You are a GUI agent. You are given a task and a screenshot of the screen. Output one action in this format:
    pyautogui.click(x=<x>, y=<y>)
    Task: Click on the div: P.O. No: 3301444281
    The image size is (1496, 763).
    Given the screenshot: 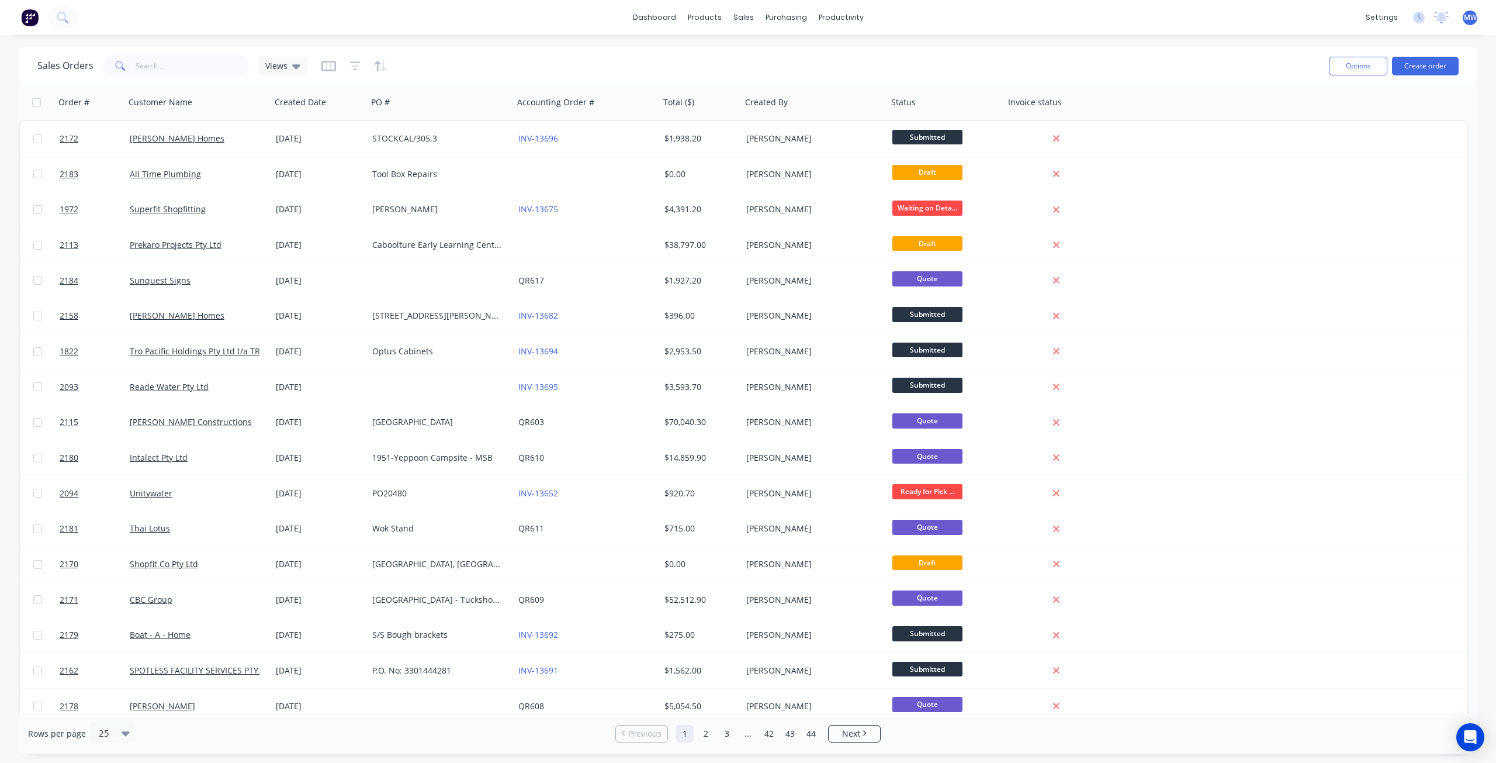 What is the action you would take?
    pyautogui.click(x=437, y=670)
    